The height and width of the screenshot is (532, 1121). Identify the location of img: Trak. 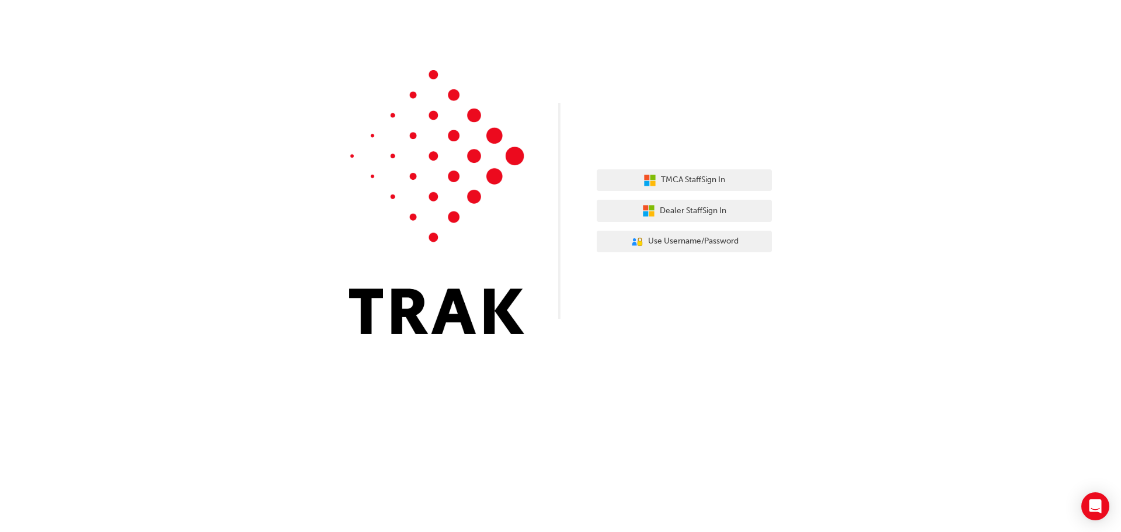
(437, 202).